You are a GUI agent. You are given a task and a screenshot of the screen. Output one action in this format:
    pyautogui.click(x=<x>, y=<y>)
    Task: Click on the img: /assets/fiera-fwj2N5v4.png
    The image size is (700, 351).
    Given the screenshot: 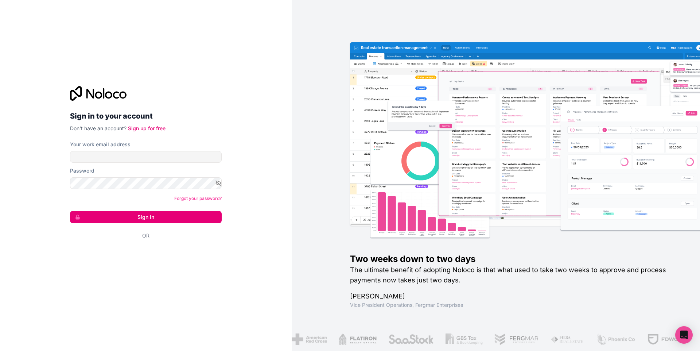 What is the action you would take?
    pyautogui.click(x=563, y=339)
    